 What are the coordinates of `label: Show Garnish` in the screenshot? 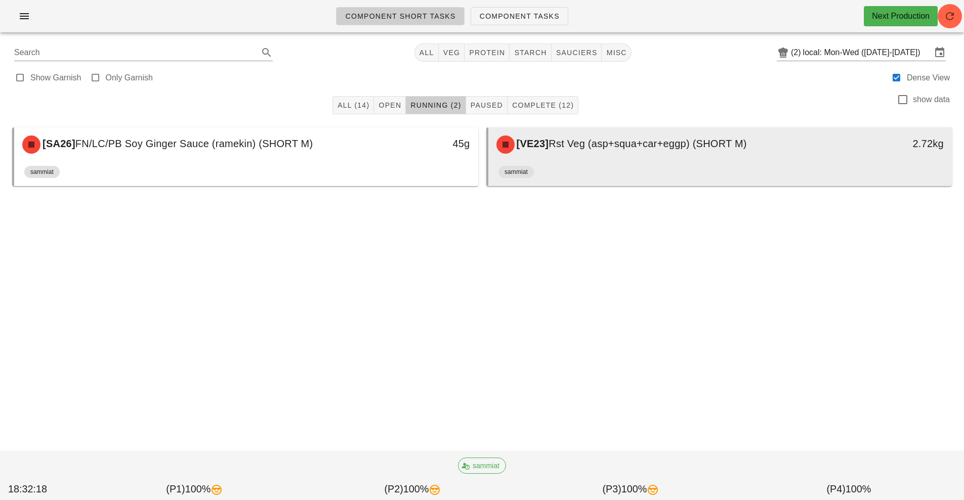 It's located at (56, 78).